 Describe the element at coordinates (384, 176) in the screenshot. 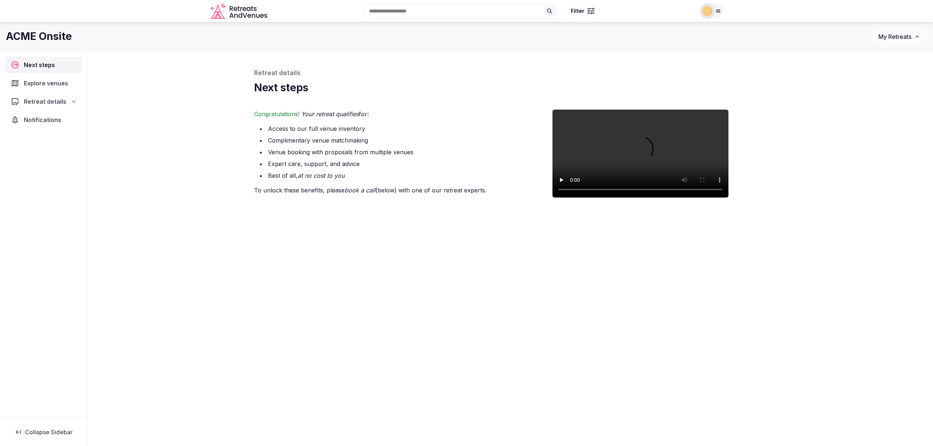

I see `li: Best of all,` at that location.